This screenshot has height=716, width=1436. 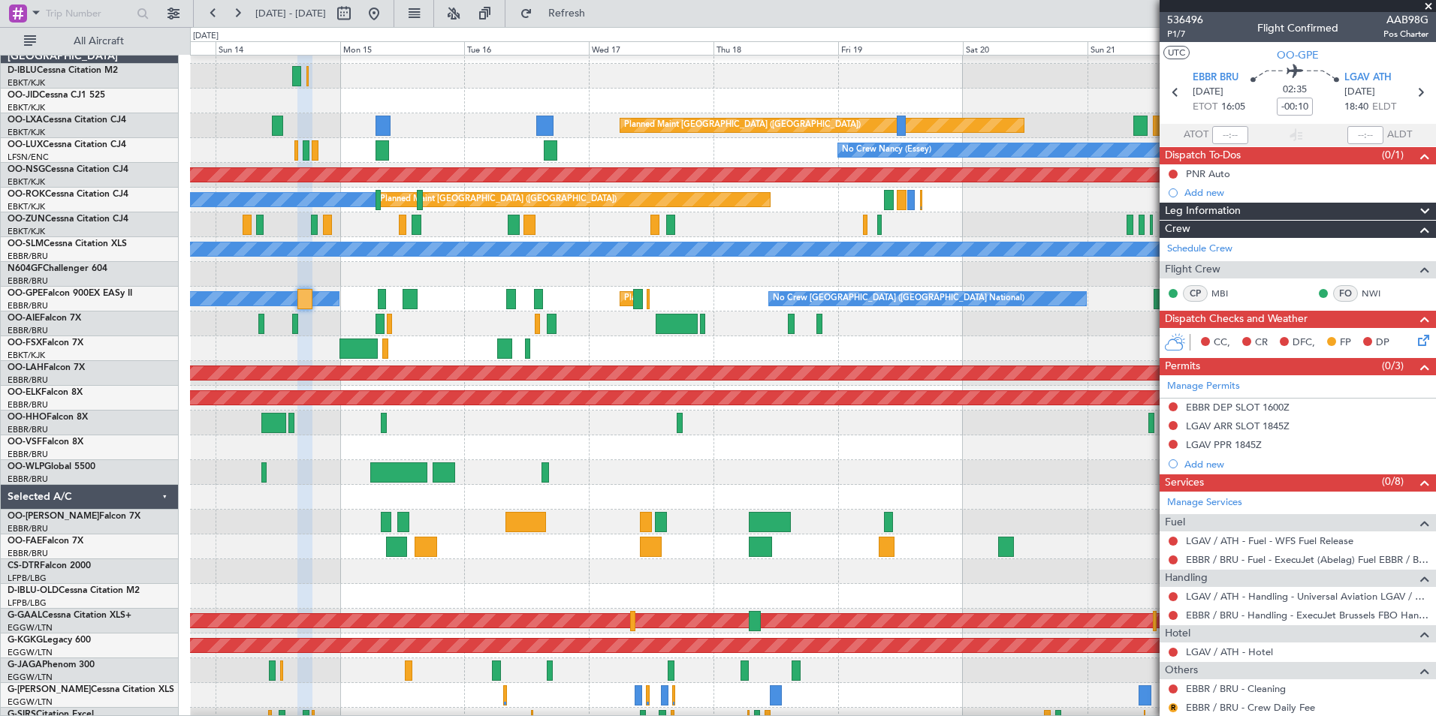 What do you see at coordinates (1195, 294) in the screenshot?
I see `div: CP` at bounding box center [1195, 294].